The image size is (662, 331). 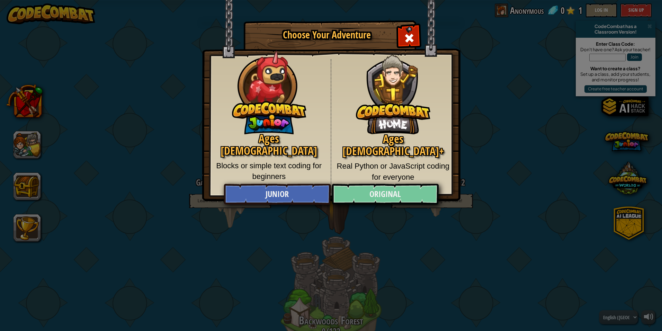 I want to click on a: Original, so click(x=385, y=194).